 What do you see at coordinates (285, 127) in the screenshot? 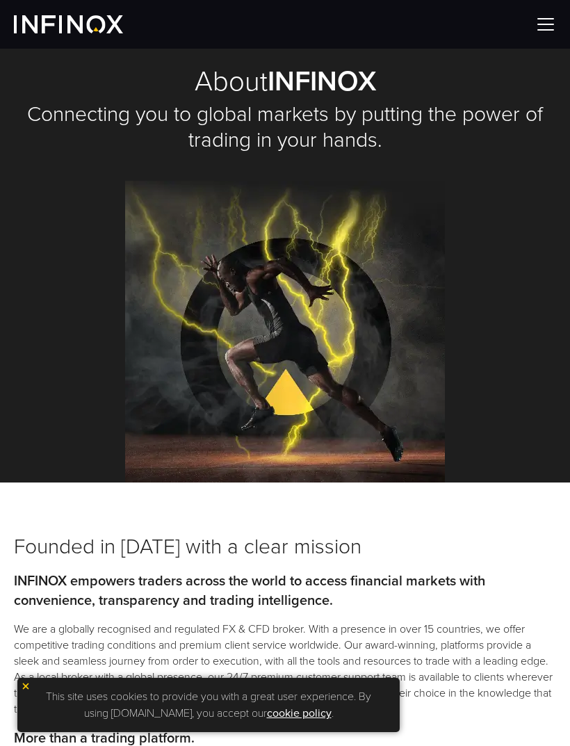
I see `h2: Connecting you to global markets by putting the power of trading in your hands.` at bounding box center [285, 127].